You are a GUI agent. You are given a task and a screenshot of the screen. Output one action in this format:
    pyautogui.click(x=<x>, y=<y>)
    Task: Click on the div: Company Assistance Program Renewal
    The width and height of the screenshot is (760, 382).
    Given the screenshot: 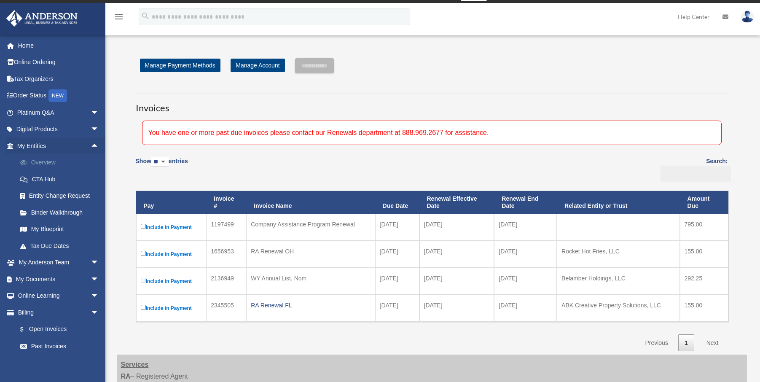 What is the action you would take?
    pyautogui.click(x=310, y=224)
    